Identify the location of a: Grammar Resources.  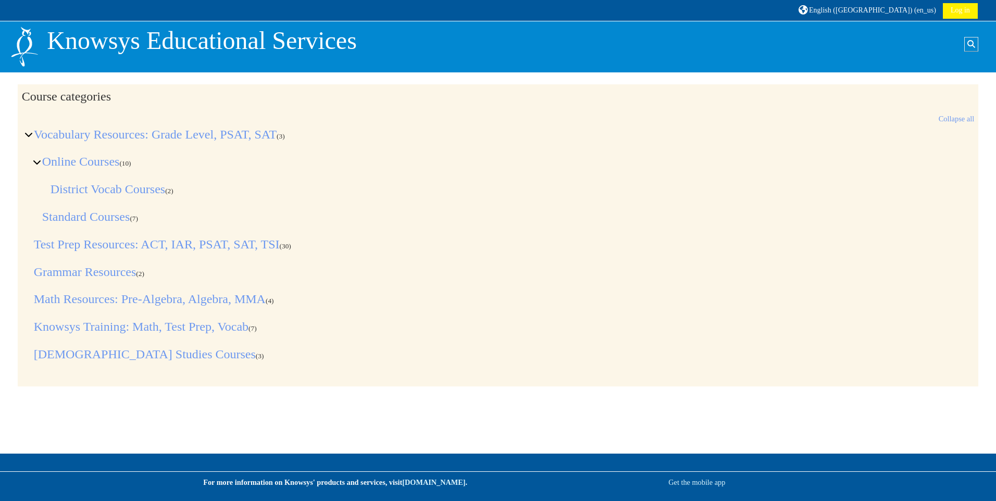
(85, 272).